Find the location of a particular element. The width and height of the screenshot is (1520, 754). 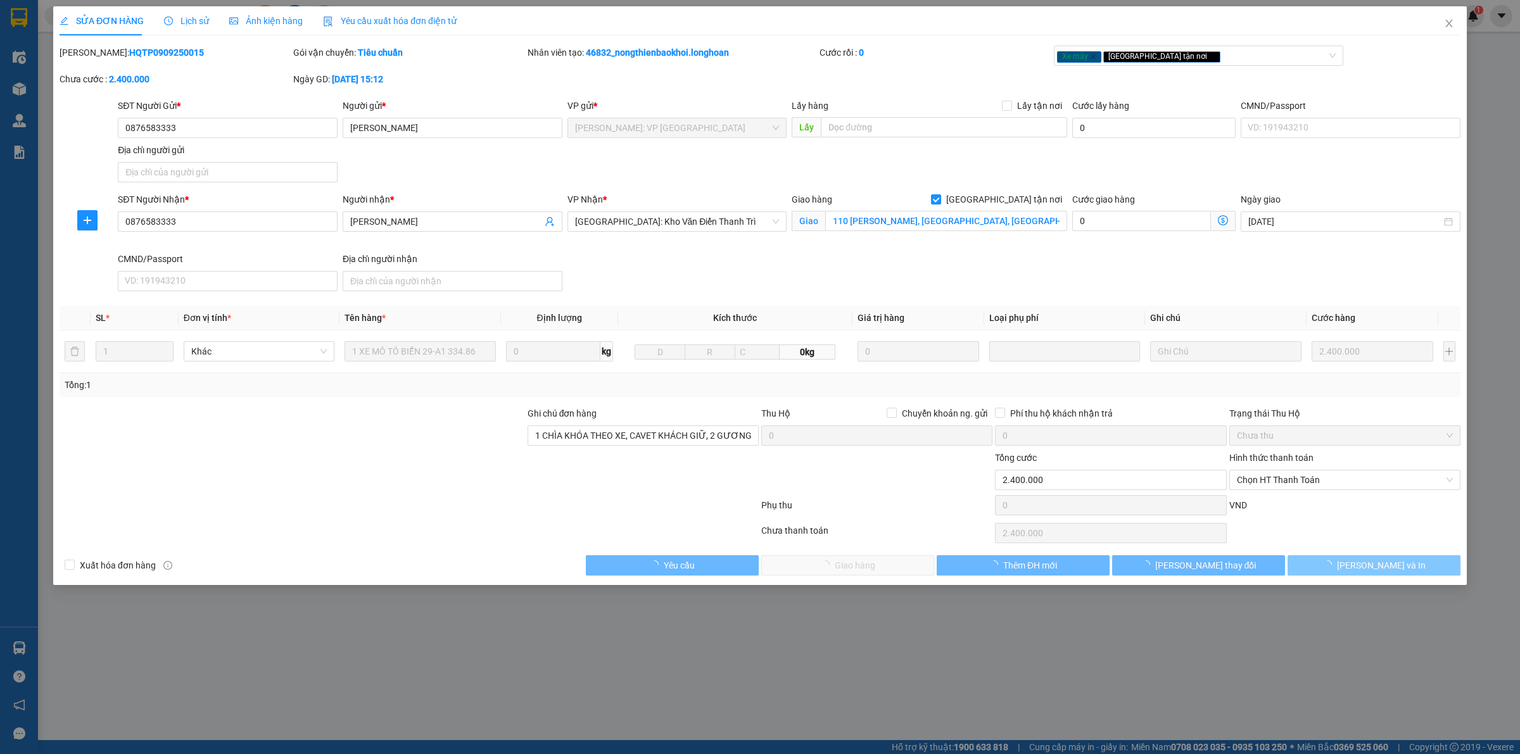

input: Ghi chú đơn hàng is located at coordinates (643, 436).